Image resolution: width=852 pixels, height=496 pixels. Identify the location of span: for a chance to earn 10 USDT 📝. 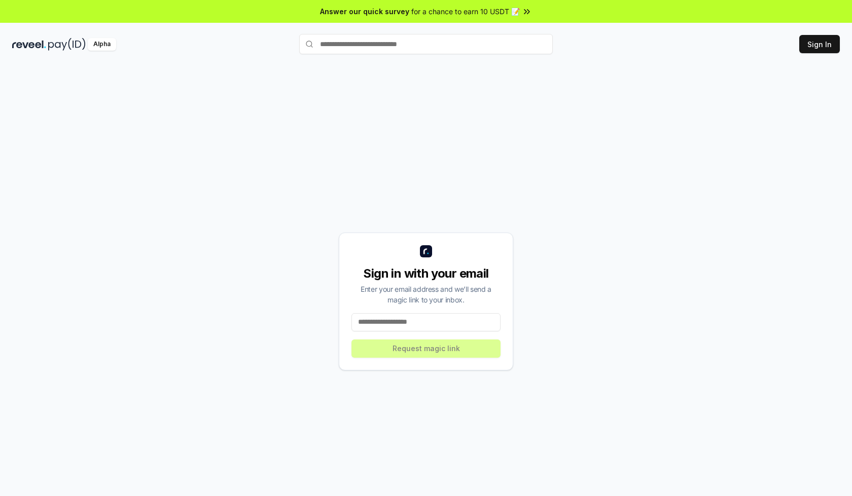
(465, 11).